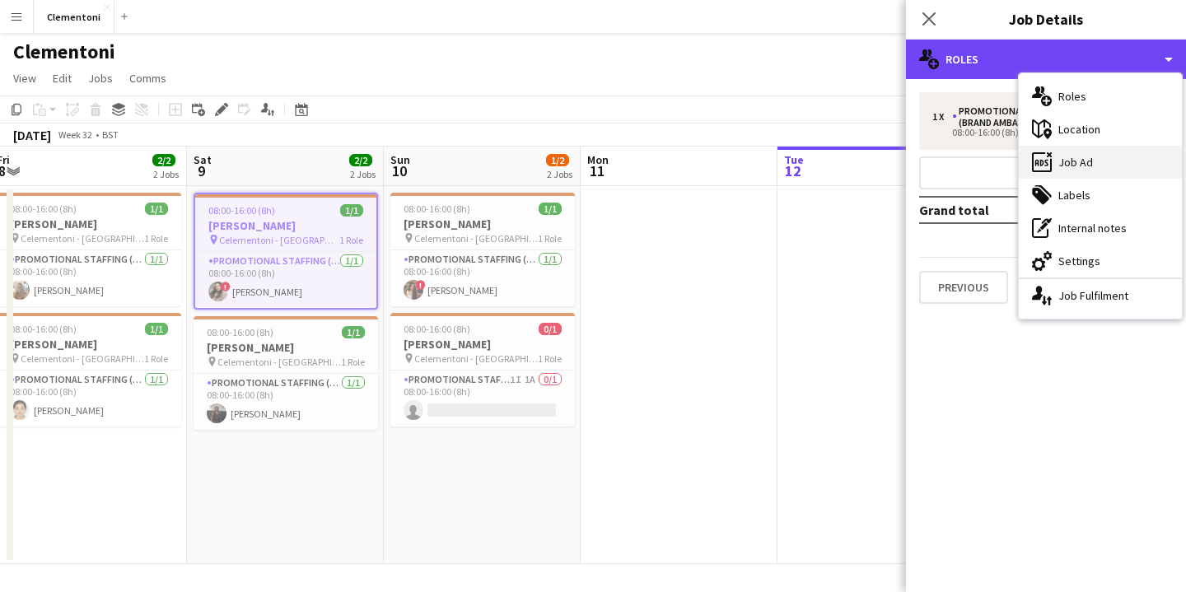 Image resolution: width=1186 pixels, height=592 pixels. What do you see at coordinates (1100, 261) in the screenshot?
I see `div: Settings` at bounding box center [1100, 261].